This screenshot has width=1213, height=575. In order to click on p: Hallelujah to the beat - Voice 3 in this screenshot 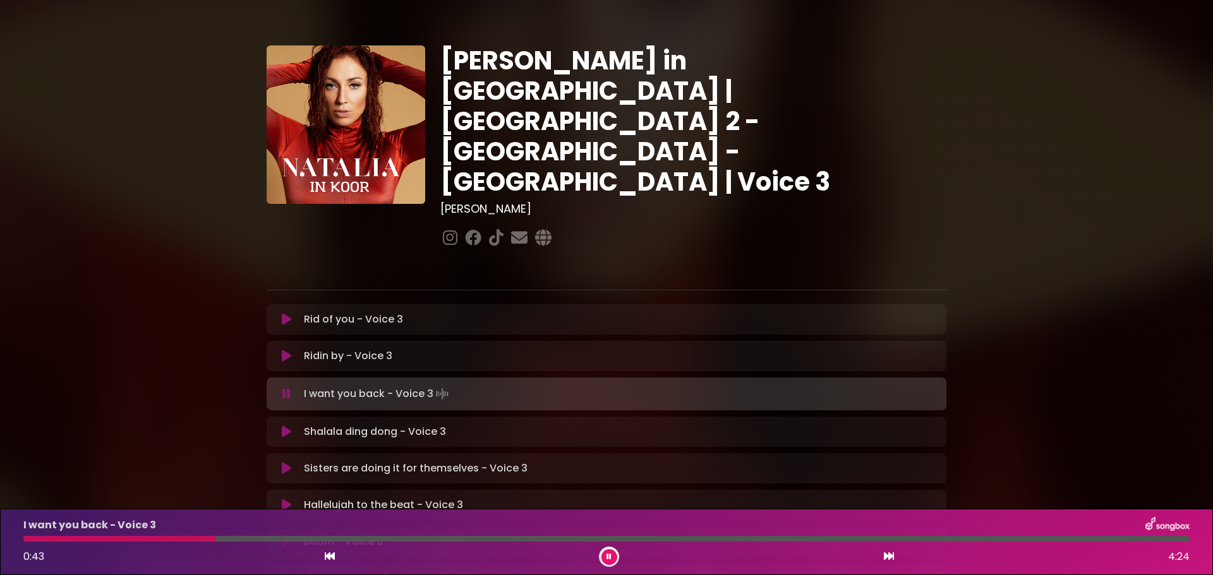, I will do `click(383, 505)`.